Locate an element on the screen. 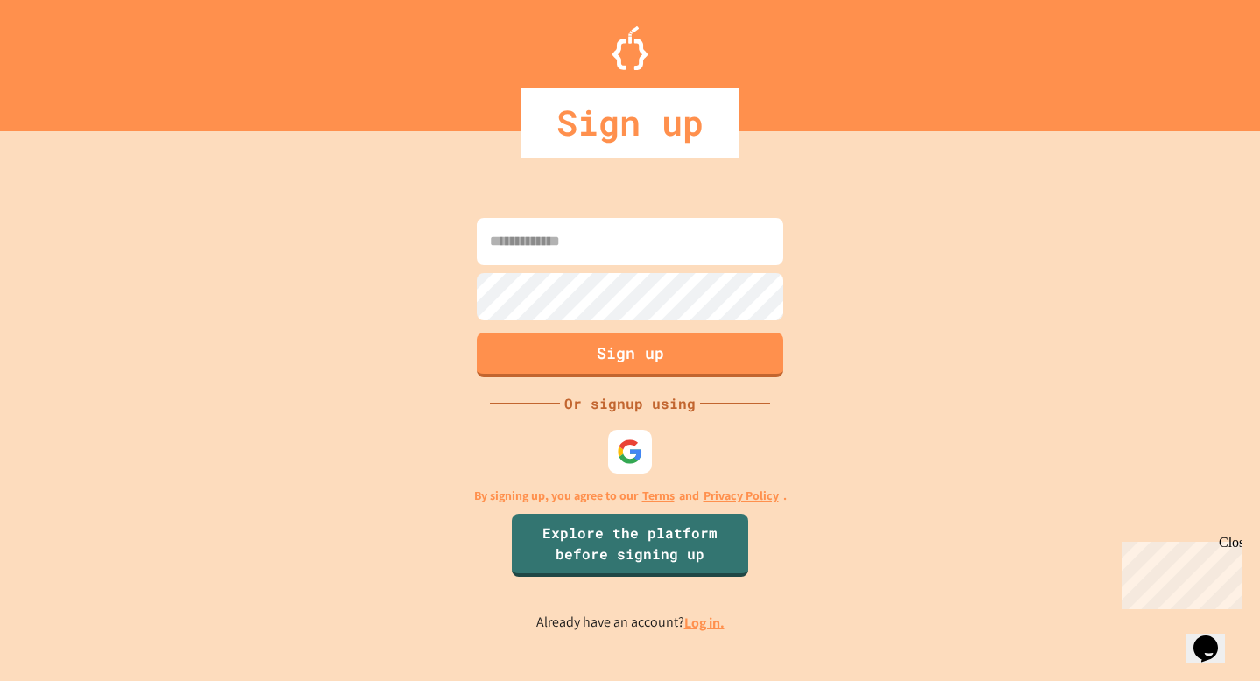 The image size is (1260, 681). a: Explore the platform before signing up is located at coordinates (630, 545).